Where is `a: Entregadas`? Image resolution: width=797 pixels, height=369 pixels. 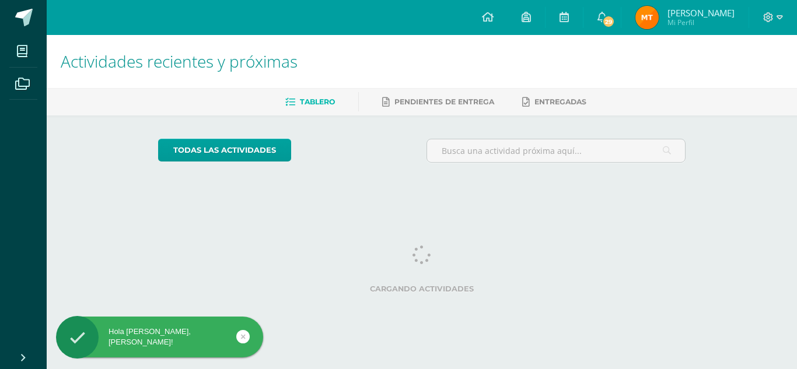 a: Entregadas is located at coordinates (554, 102).